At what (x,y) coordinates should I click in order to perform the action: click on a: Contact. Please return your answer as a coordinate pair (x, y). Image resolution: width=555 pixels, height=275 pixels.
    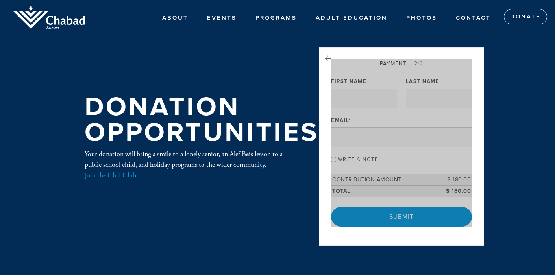
    Looking at the image, I should click on (473, 18).